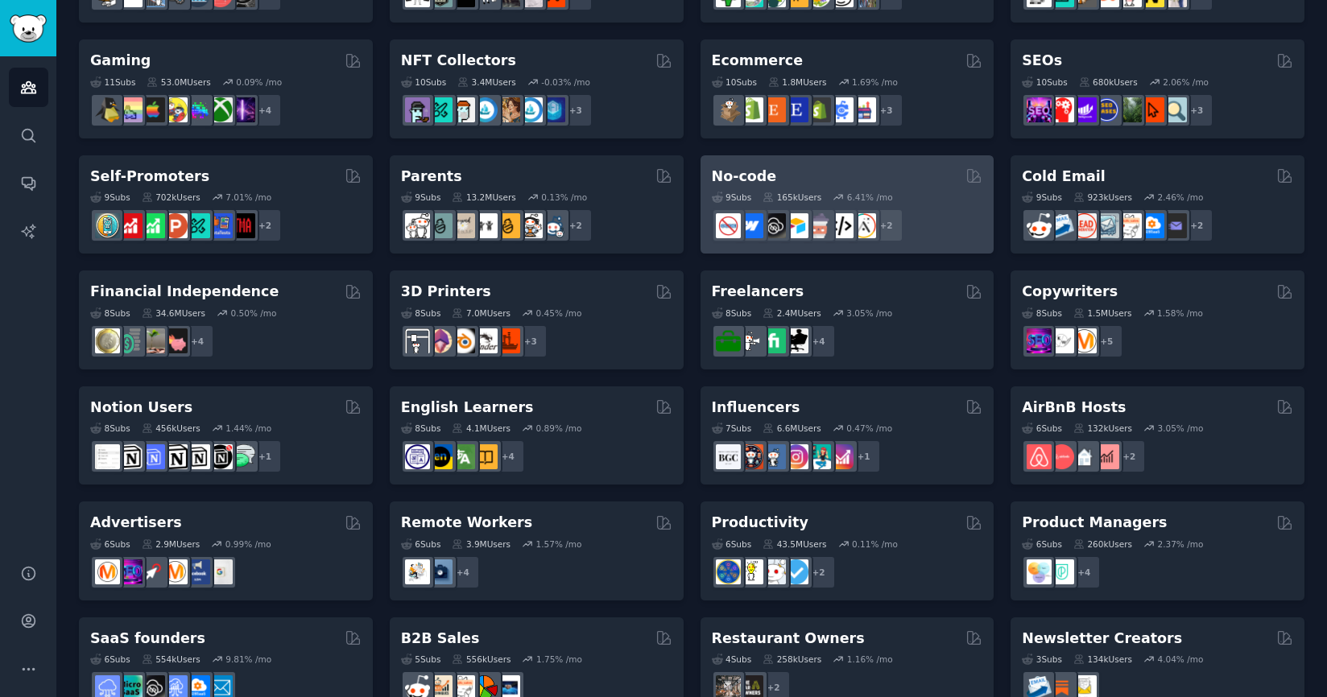  What do you see at coordinates (1102, 544) in the screenshot?
I see `div: 260k Users` at bounding box center [1102, 544].